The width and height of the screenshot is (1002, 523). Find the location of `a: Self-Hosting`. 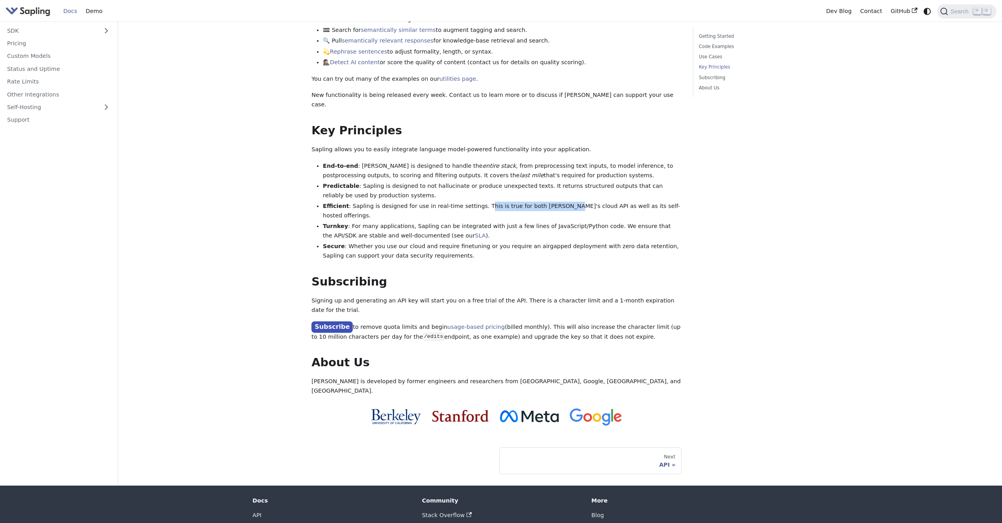

a: Self-Hosting is located at coordinates (58, 107).